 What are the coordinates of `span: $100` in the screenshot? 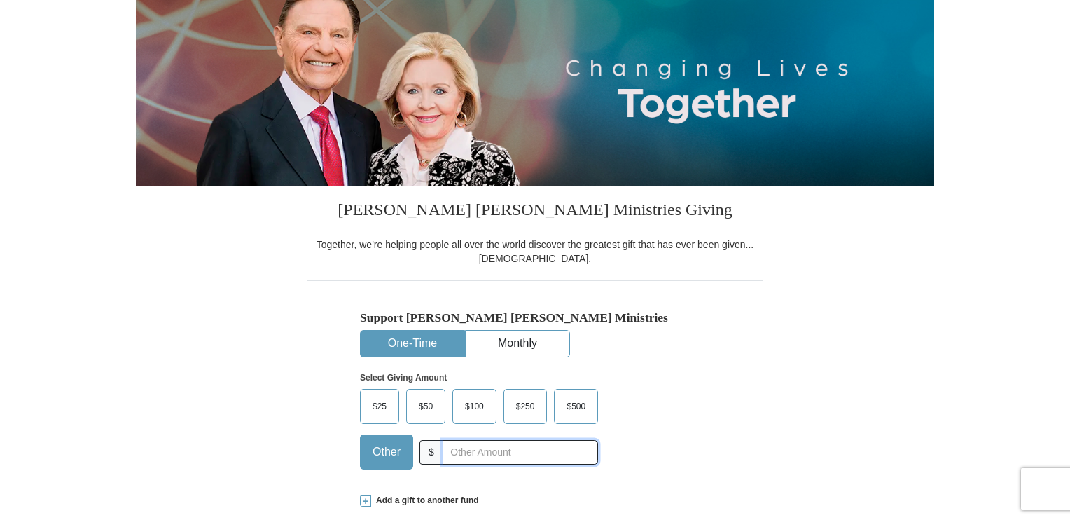 It's located at (474, 406).